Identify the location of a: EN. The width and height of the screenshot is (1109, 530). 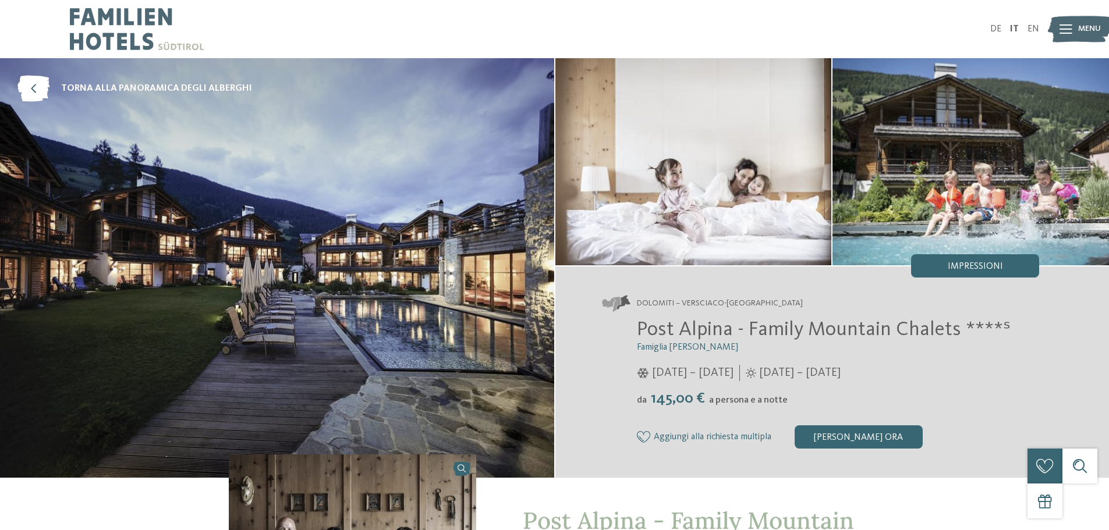
(1033, 29).